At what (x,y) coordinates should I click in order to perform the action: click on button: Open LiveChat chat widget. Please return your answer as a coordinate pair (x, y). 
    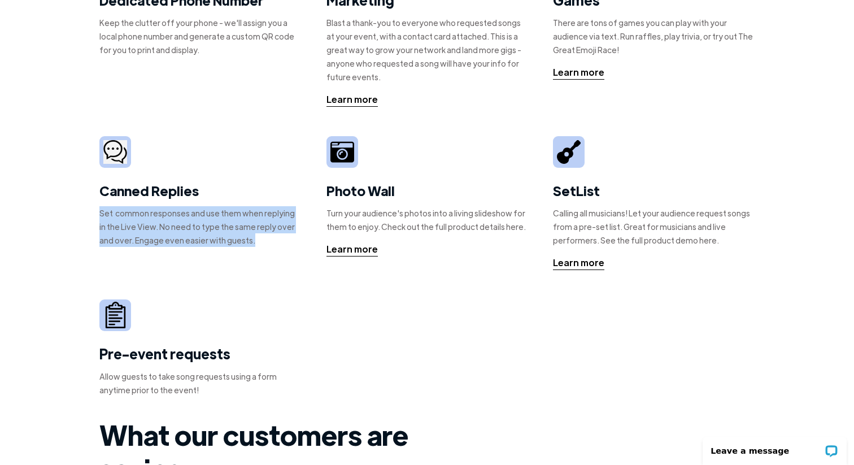
    Looking at the image, I should click on (137, 21).